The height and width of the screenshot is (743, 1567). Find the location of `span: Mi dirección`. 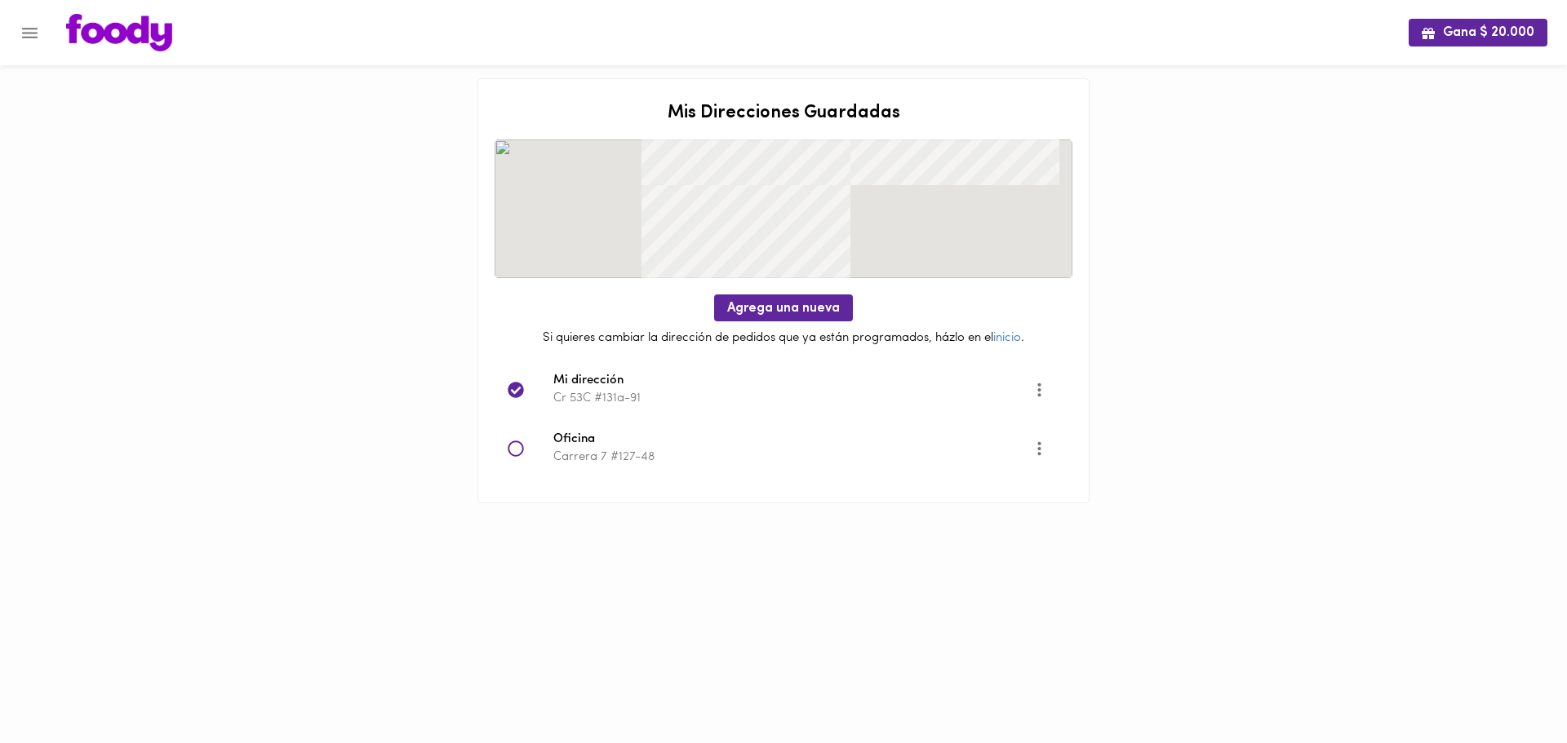

span: Mi dirección is located at coordinates (793, 381).